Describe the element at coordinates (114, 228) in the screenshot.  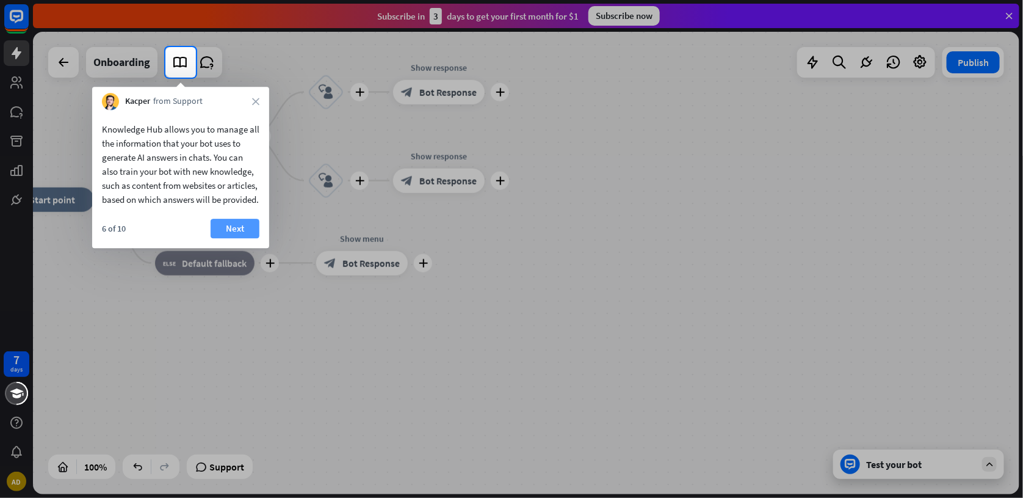
I see `div: 6 of 10` at that location.